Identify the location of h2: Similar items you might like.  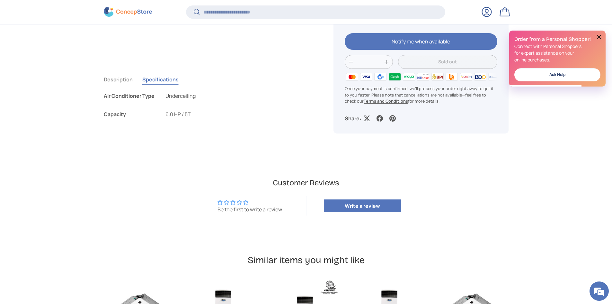
(306, 260).